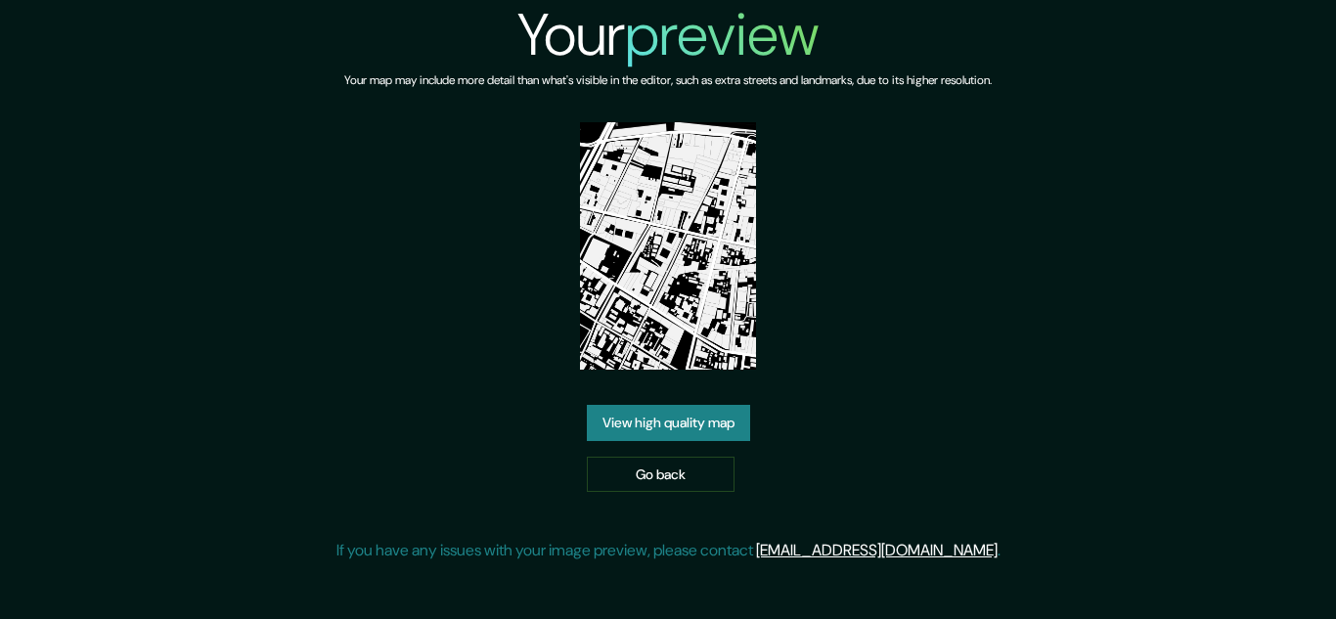  Describe the element at coordinates (668, 423) in the screenshot. I see `a: View high quality map` at that location.